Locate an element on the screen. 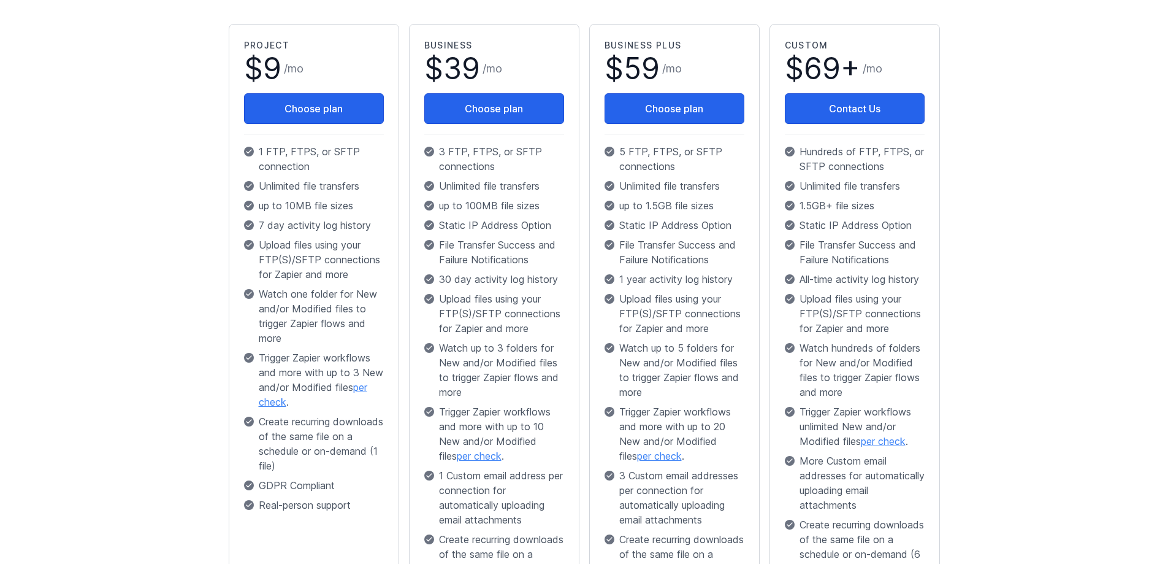 Image resolution: width=1168 pixels, height=564 pixels. p: 1 FTP, FTPS, or SFTP connection is located at coordinates (314, 159).